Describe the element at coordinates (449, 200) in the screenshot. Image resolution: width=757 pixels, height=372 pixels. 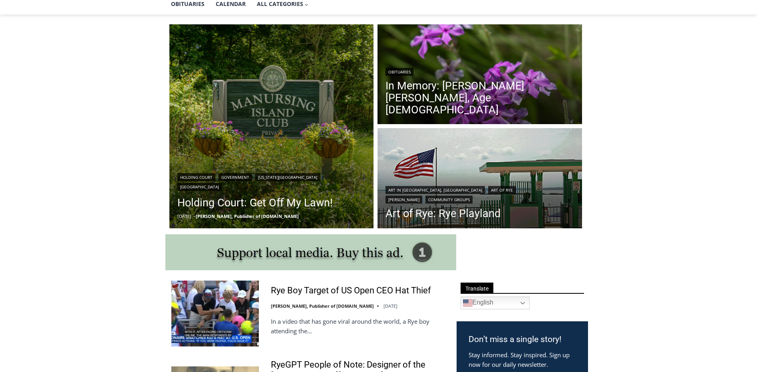
I see `a: Community Groups` at that location.